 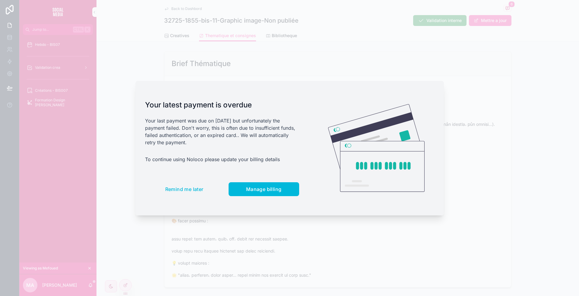 What do you see at coordinates (222, 105) in the screenshot?
I see `h1: Your latest payment is overdue` at bounding box center [222, 105].